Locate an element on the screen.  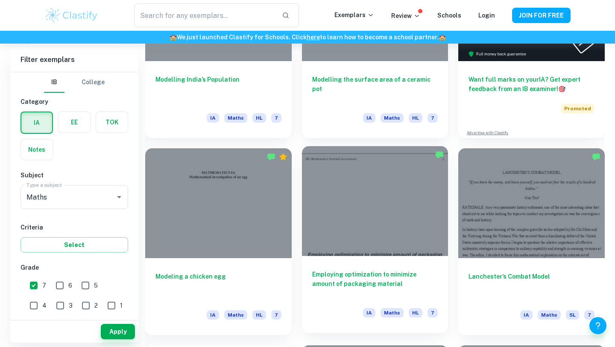
h6: Want full marks on your IA ? Get expert feedback from an IB examiner! is located at coordinates (531, 84).